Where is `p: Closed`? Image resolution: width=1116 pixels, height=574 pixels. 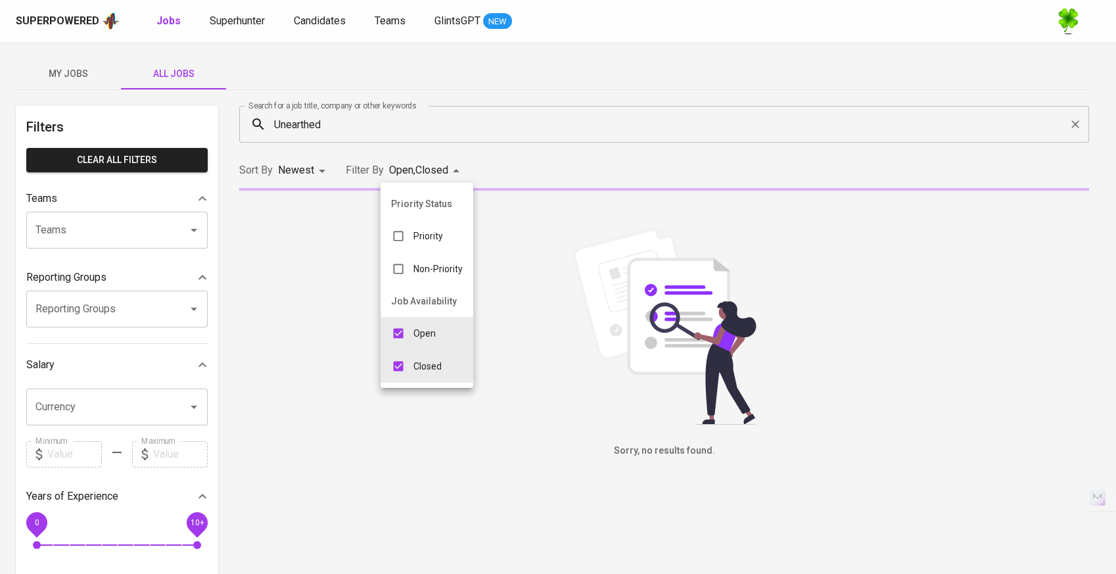 p: Closed is located at coordinates (427, 366).